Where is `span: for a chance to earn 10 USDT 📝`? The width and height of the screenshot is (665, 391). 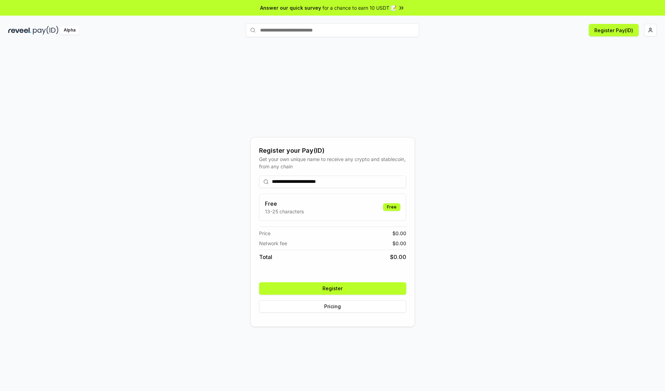
span: for a chance to earn 10 USDT 📝 is located at coordinates (359, 8).